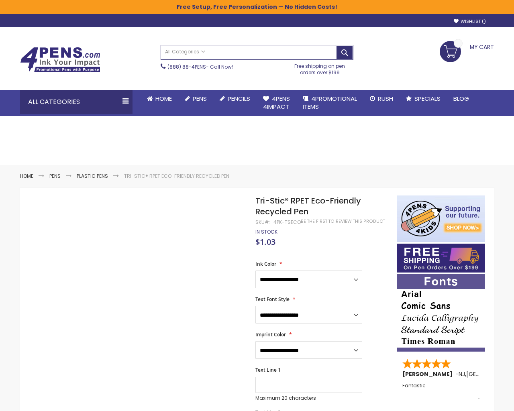 Image resolution: width=514 pixels, height=411 pixels. Describe the element at coordinates (262, 222) in the screenshot. I see `strong: SKU` at that location.